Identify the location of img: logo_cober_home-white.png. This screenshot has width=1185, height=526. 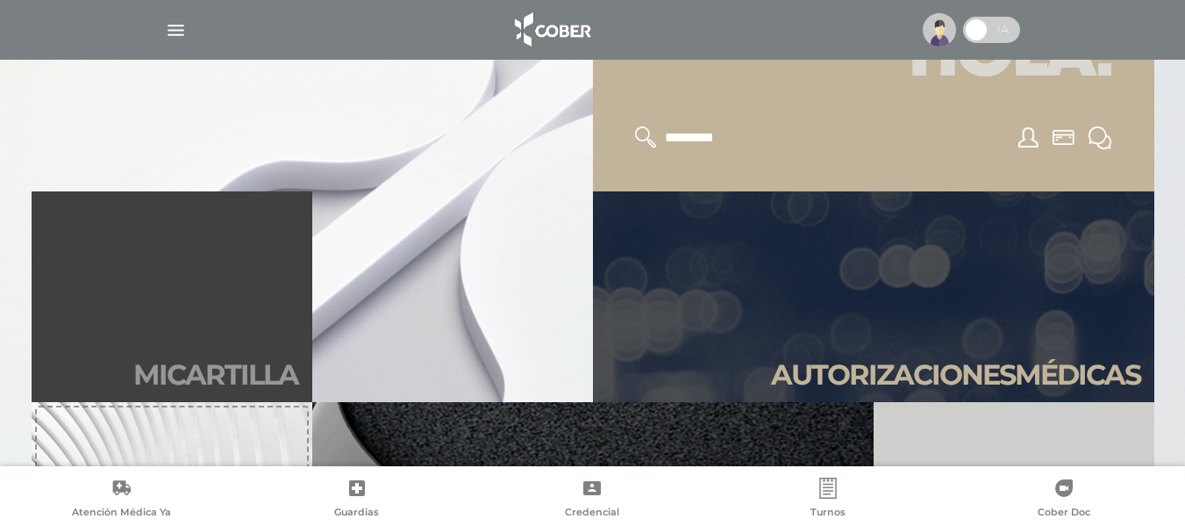
(551, 30).